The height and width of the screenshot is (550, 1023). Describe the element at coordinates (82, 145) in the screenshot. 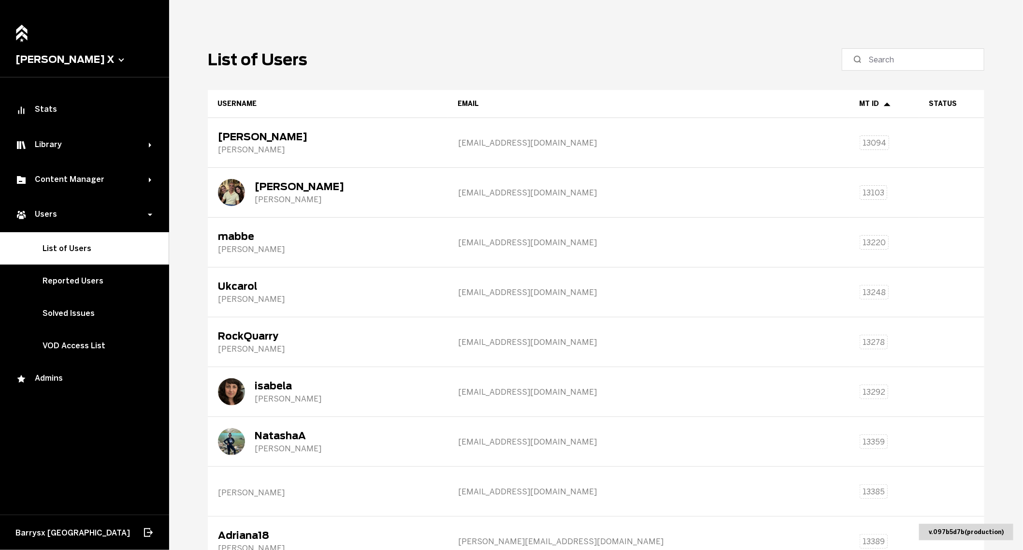

I see `div: Library` at that location.